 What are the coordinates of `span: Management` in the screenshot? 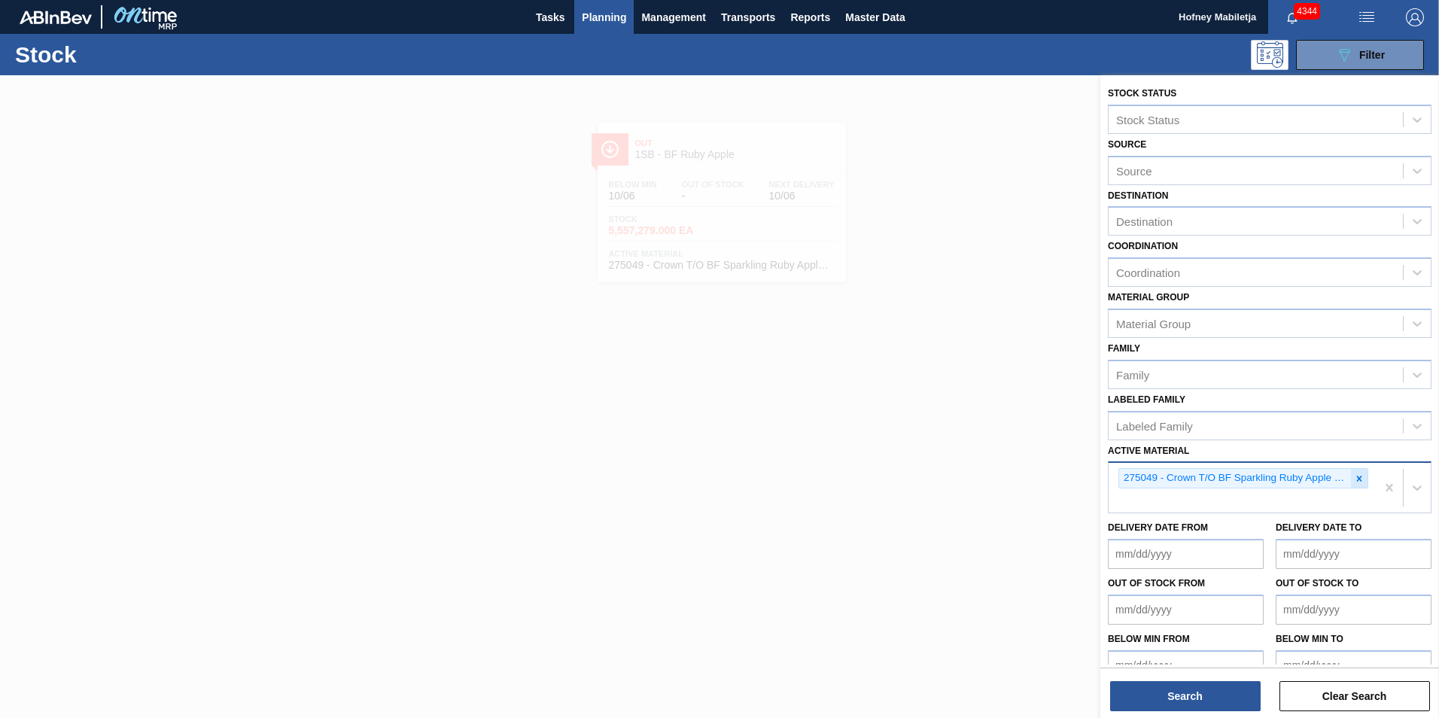 It's located at (673, 17).